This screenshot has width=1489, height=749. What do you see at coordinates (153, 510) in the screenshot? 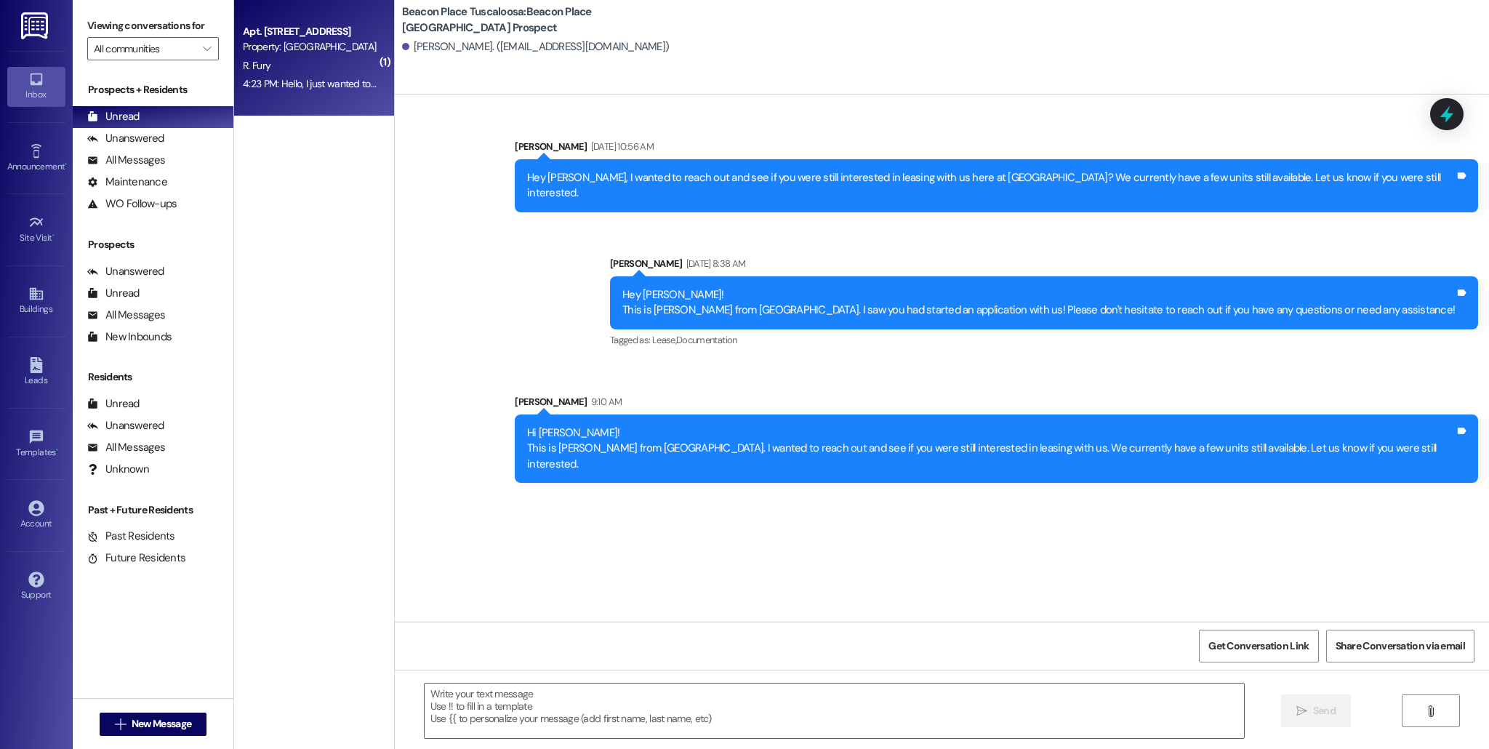
I see `div: Past + Future Residents` at bounding box center [153, 510].